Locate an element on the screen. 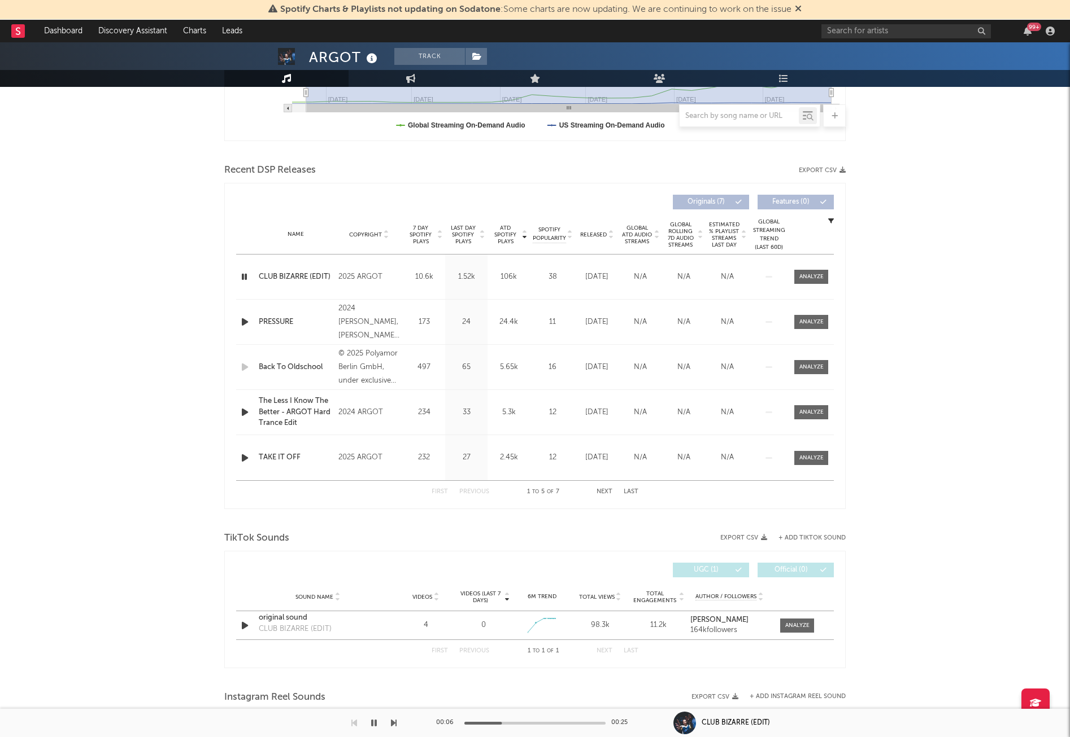 Image resolution: width=1070 pixels, height=737 pixels. div: 27 is located at coordinates (466, 458).